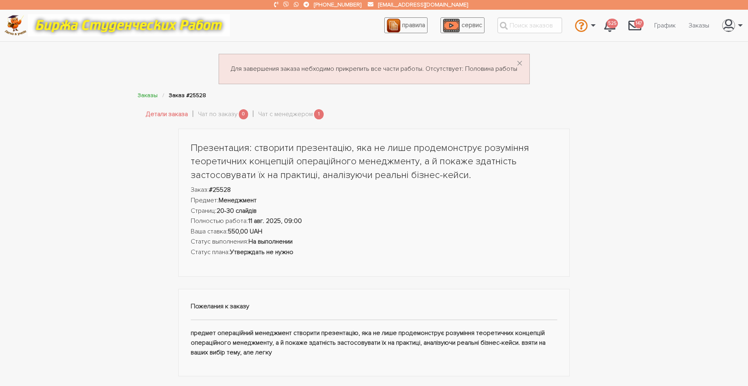 The image size is (748, 386). What do you see at coordinates (452, 25) in the screenshot?
I see `img: play_icon-49f7f135c9dc9a03216cfdbccbe1e3994649169d890fb554cedf0eac35a01ba8.png` at bounding box center [452, 25].